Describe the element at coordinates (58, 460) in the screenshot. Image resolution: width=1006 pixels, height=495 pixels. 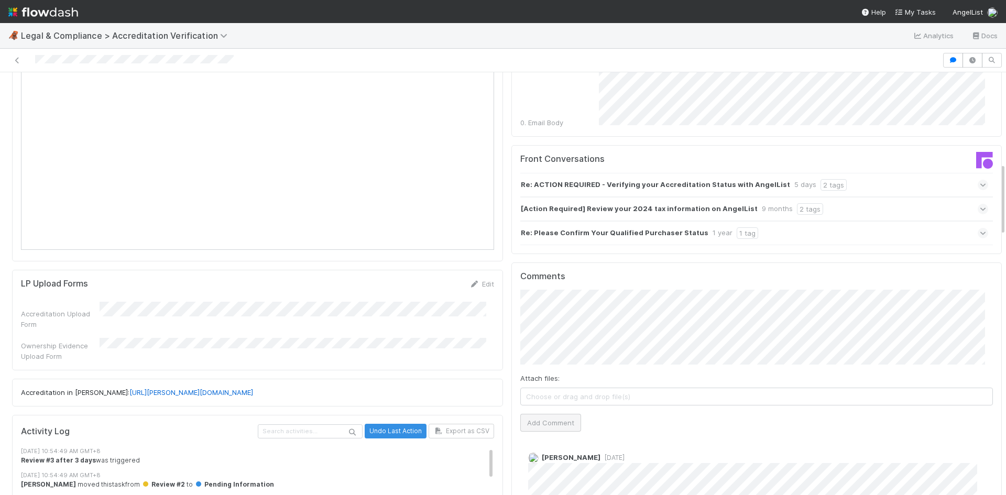
I see `strong: Review #3 after 3 days` at that location.